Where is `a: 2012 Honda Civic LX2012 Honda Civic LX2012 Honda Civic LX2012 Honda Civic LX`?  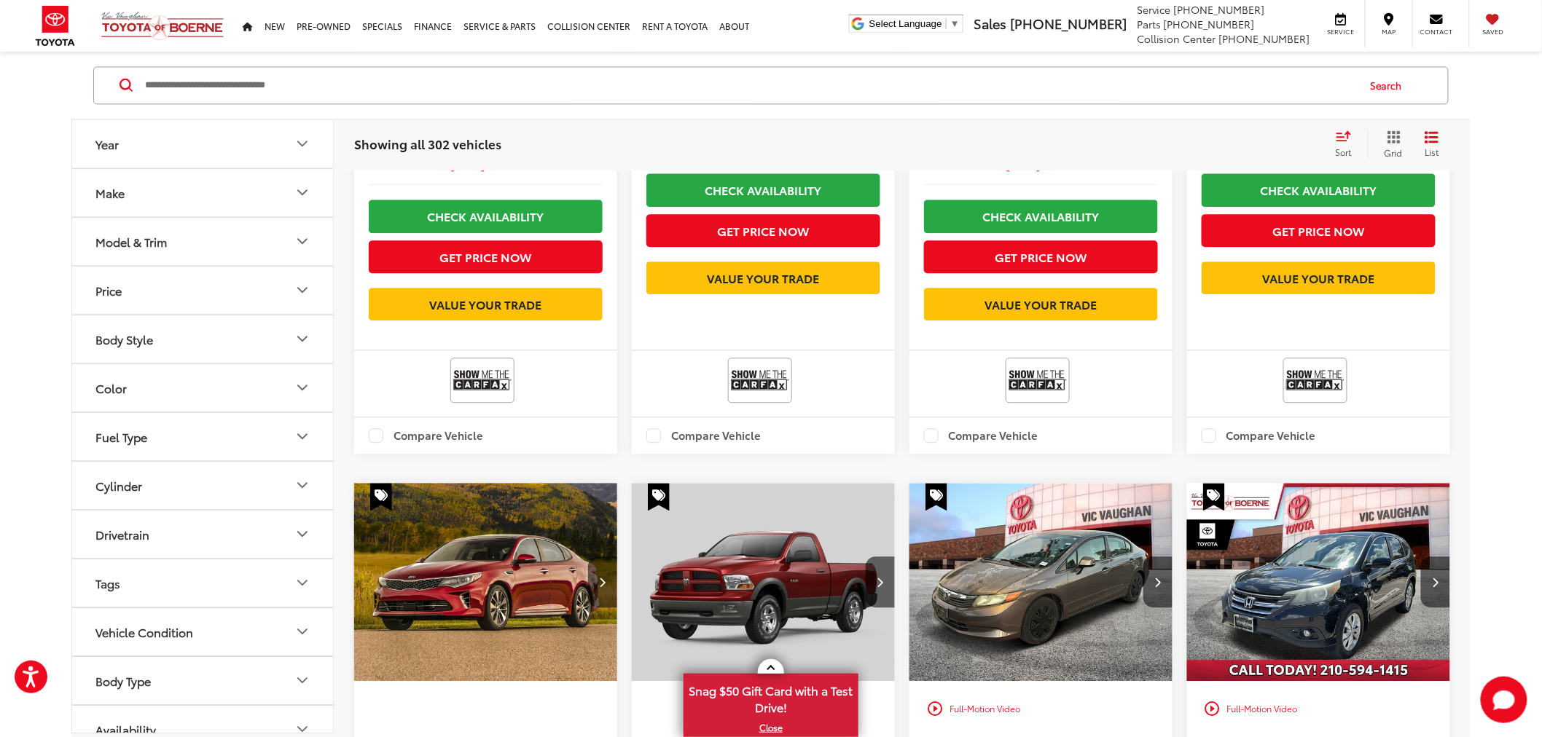 a: 2012 Honda Civic LX2012 Honda Civic LX2012 Honda Civic LX2012 Honda Civic LX is located at coordinates (1041, 582).